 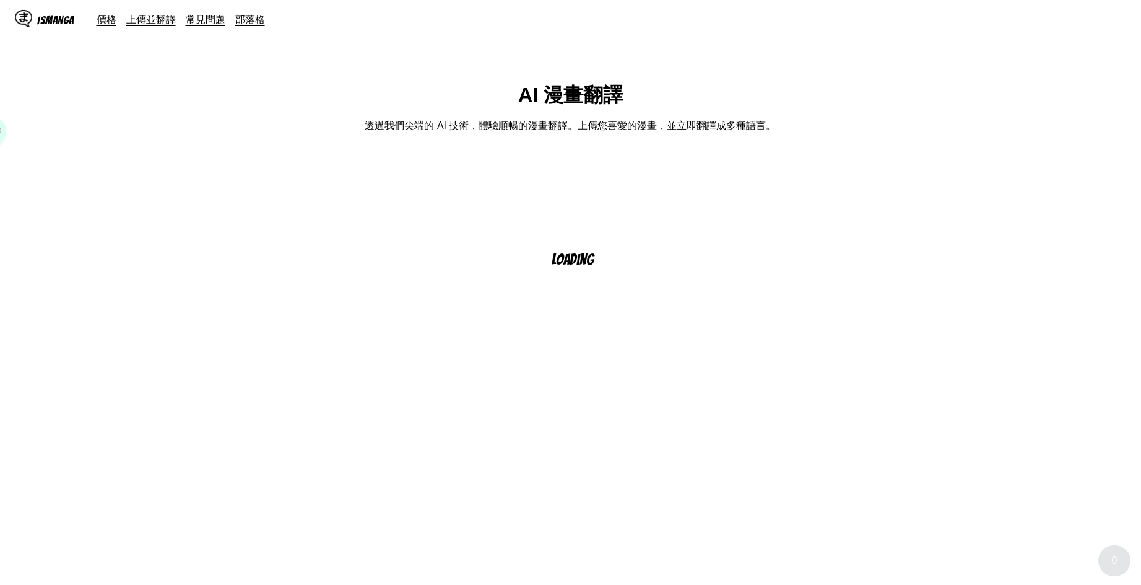 What do you see at coordinates (206, 19) in the screenshot?
I see `a: 常見問題` at bounding box center [206, 19].